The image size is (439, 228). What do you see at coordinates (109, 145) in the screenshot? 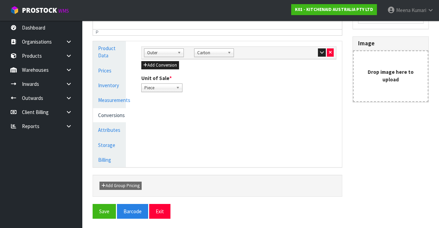
I see `a: Storage` at bounding box center [109, 145].